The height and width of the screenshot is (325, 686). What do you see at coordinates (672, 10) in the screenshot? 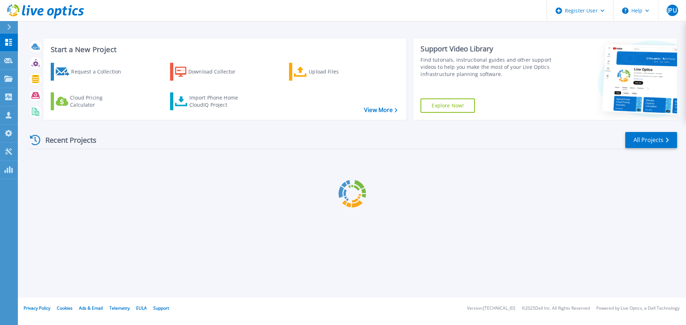
I see `span: JPU` at bounding box center [672, 10].